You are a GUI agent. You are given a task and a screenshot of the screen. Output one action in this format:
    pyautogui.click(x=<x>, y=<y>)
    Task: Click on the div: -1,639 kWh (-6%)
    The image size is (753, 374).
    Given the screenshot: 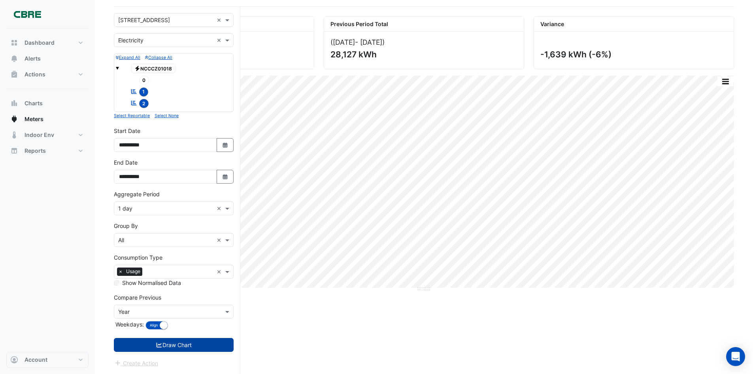 What is the action you would take?
    pyautogui.click(x=633, y=54)
    